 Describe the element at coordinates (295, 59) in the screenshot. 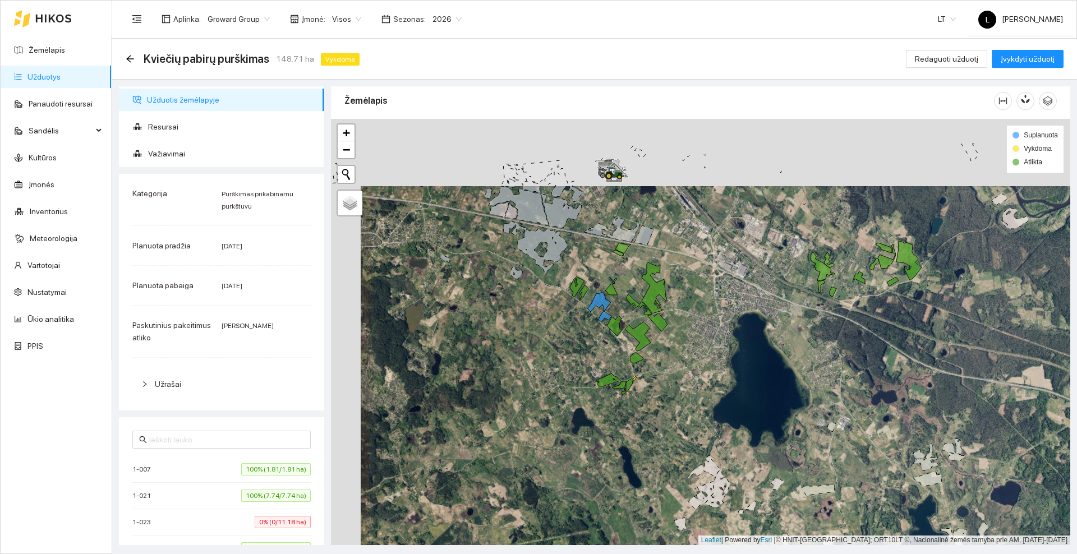

I see `span: 148.71 ha` at that location.